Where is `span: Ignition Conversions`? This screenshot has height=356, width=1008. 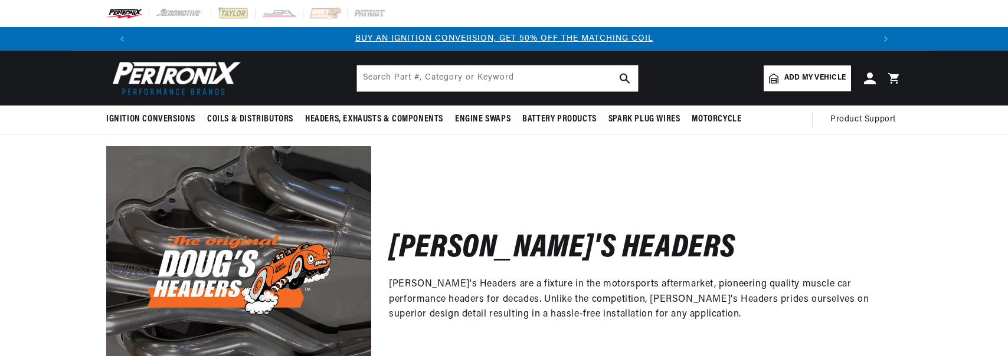 span: Ignition Conversions is located at coordinates (150, 119).